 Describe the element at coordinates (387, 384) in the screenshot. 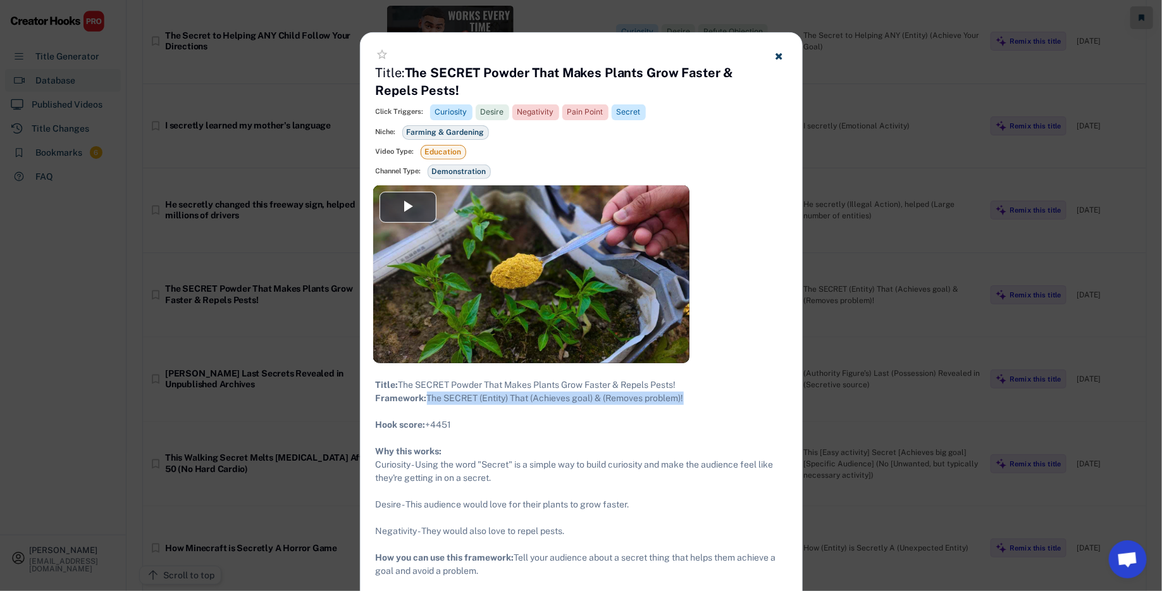

I see `strong: Title:` at that location.